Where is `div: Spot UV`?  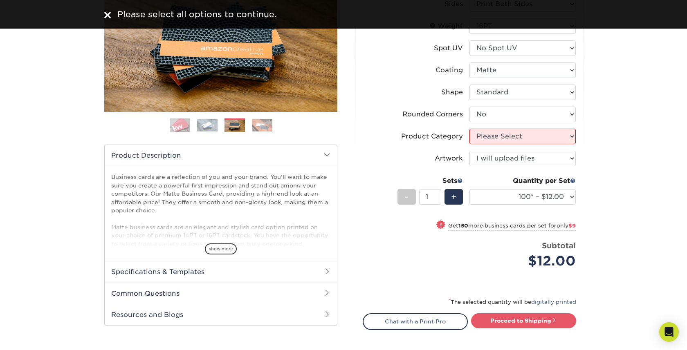
div: Spot UV is located at coordinates (448, 48).